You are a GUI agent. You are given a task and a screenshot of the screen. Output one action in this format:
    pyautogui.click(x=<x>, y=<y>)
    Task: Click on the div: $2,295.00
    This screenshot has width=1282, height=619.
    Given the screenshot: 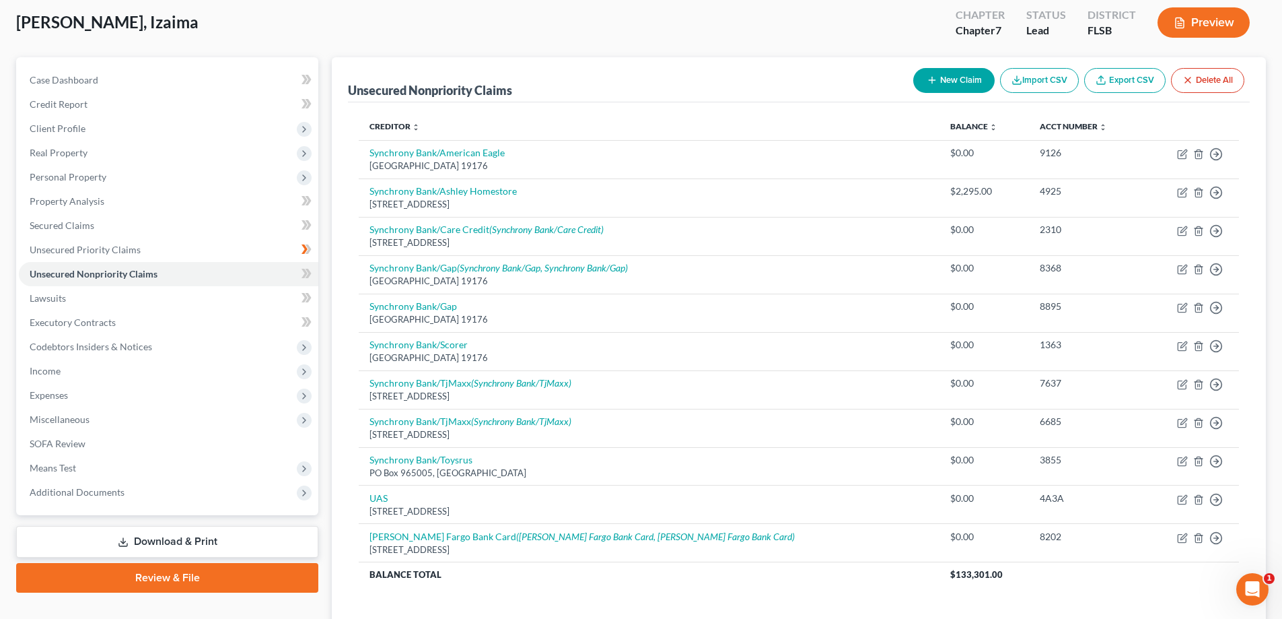 What is the action you would take?
    pyautogui.click(x=984, y=191)
    